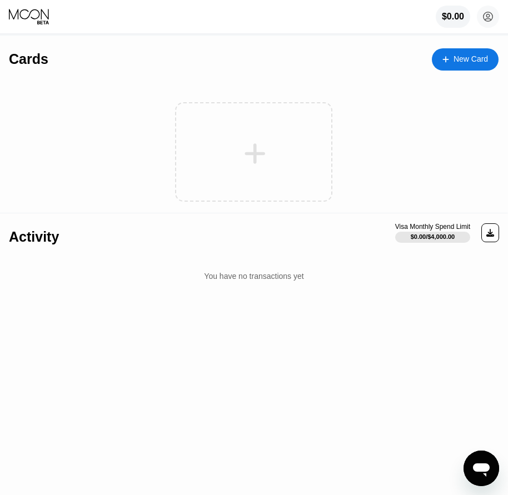  What do you see at coordinates (28, 59) in the screenshot?
I see `div: Cards` at bounding box center [28, 59].